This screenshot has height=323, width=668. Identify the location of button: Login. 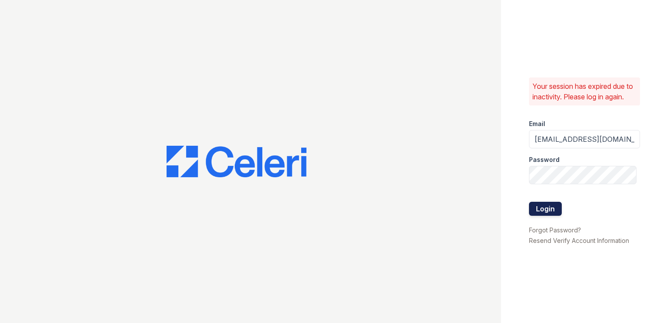
(545, 209).